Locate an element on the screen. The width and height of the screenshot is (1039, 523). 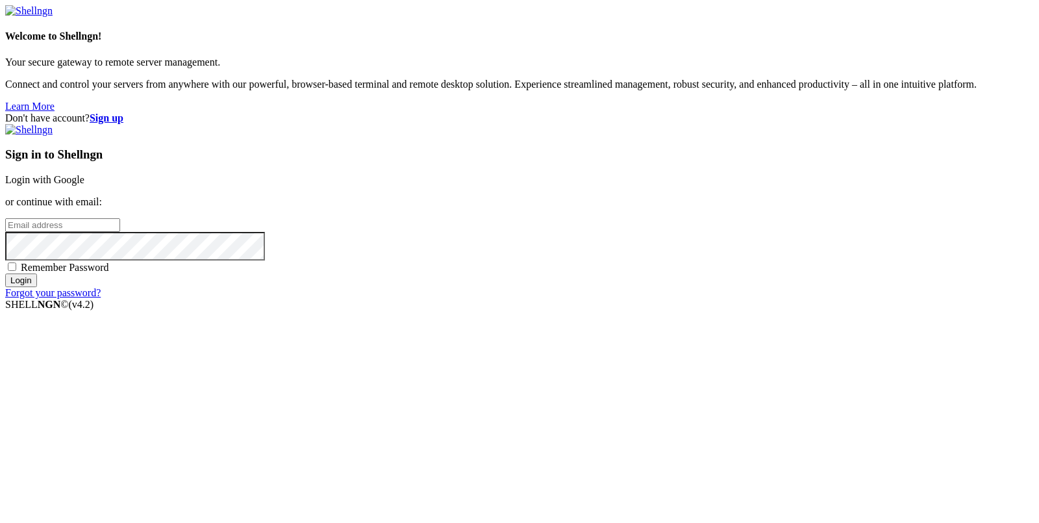
div: Don't have account? is located at coordinates (519, 118).